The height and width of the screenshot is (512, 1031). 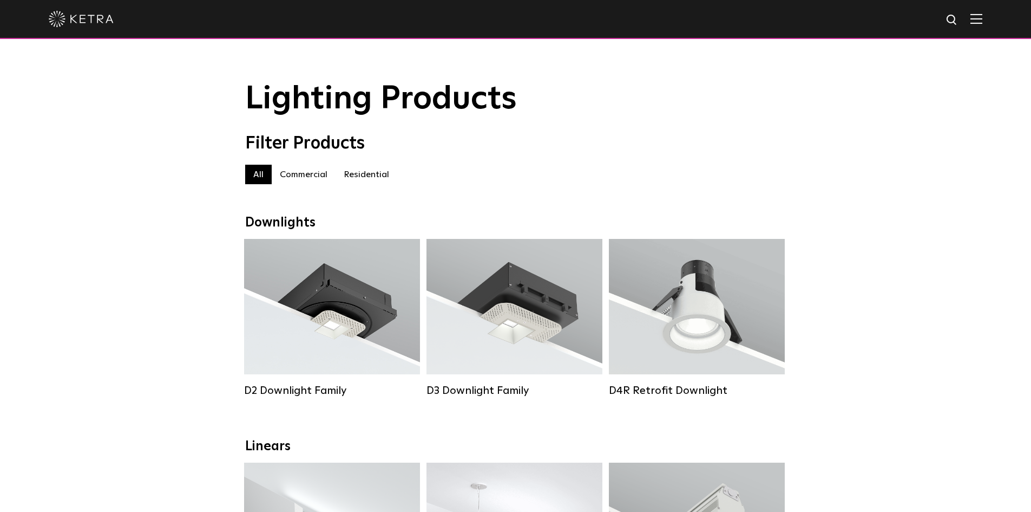 I want to click on div: Downlights, so click(x=516, y=222).